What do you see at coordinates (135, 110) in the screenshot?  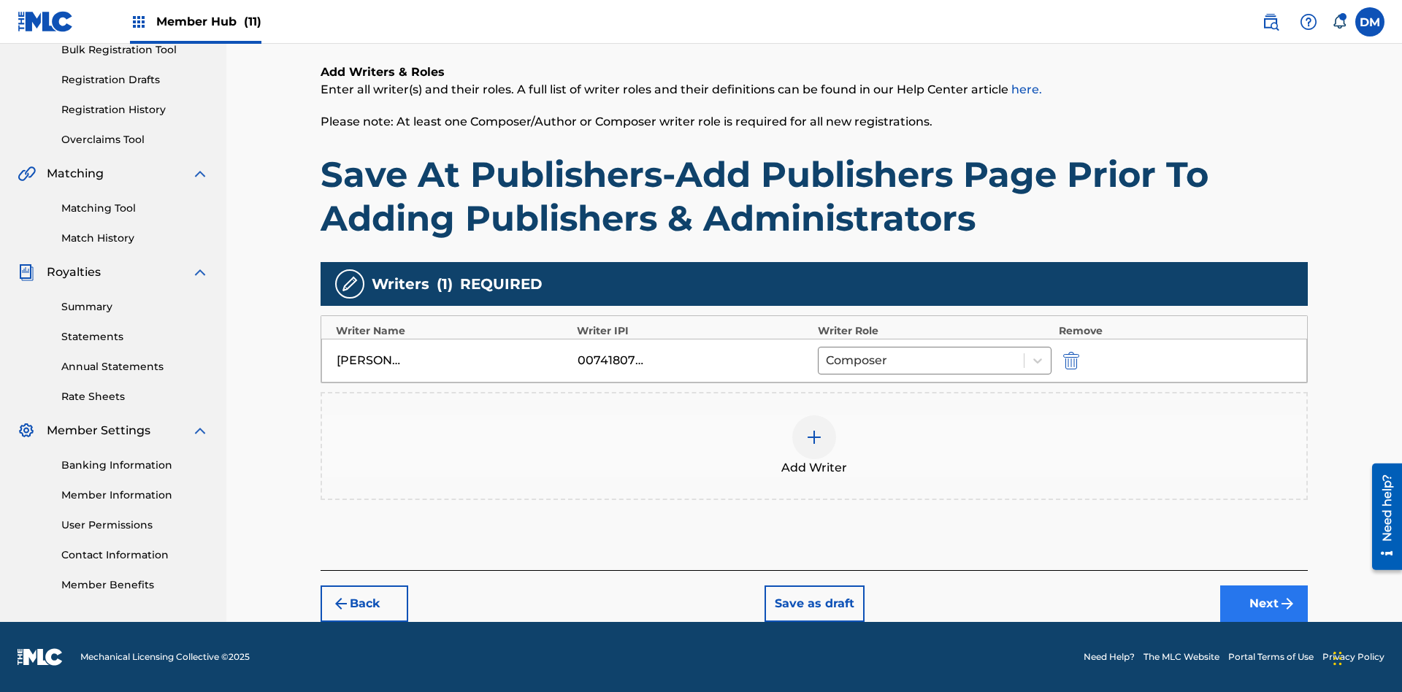 I see `a: Registration History` at bounding box center [135, 110].